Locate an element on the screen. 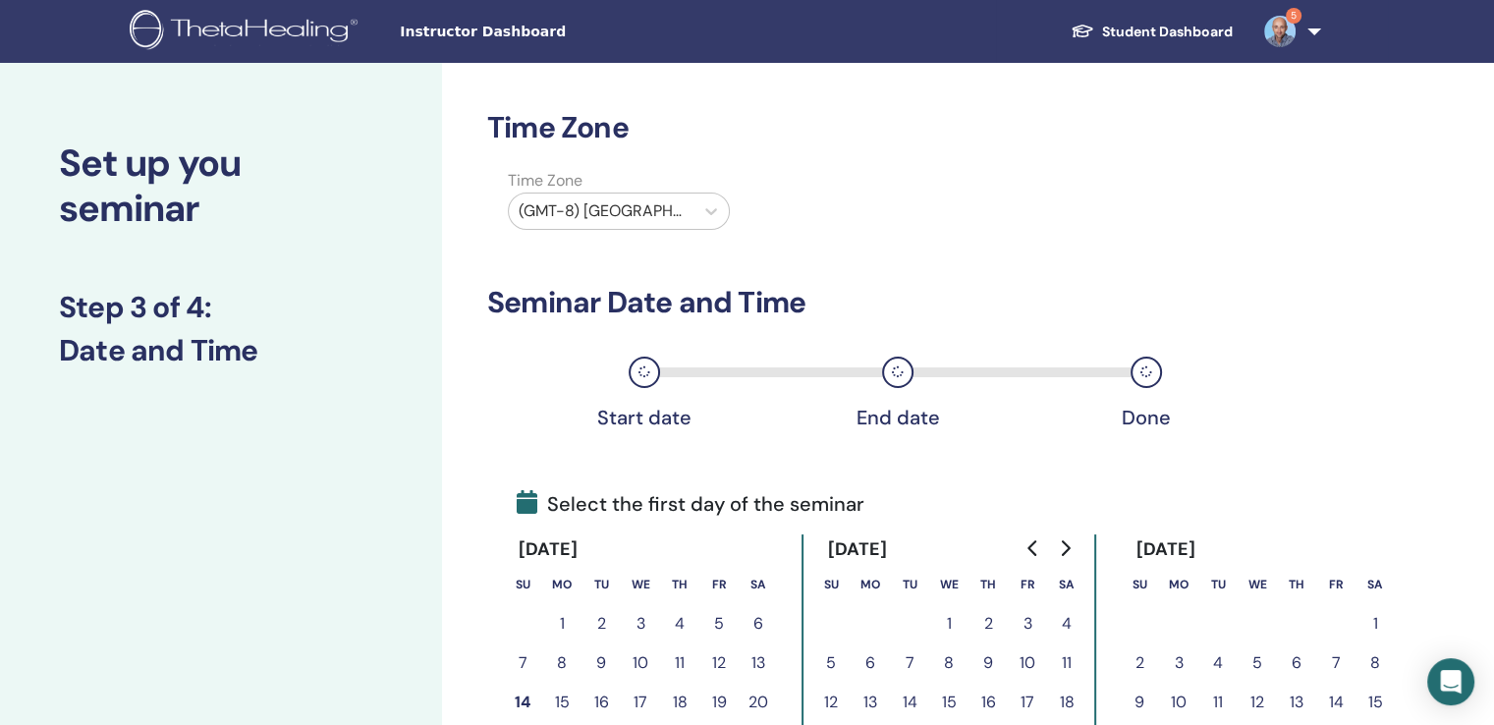 Image resolution: width=1494 pixels, height=725 pixels. img: graduation-cap-white.svg is located at coordinates (1082, 30).